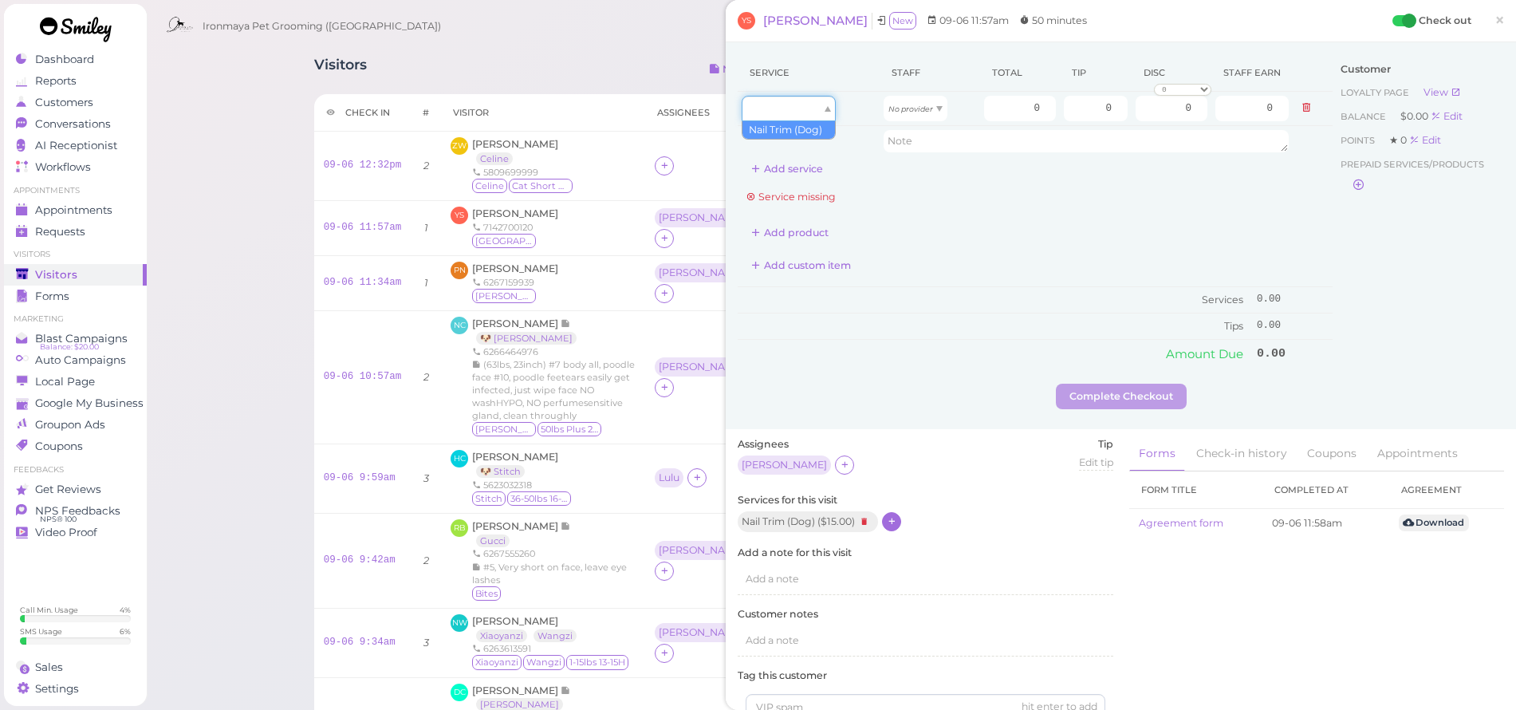  Describe the element at coordinates (489, 498) in the screenshot. I see `span: Stitch` at that location.